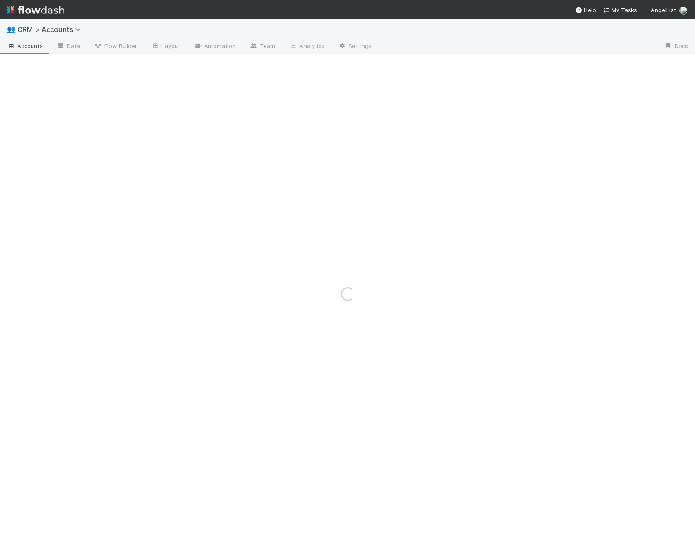  What do you see at coordinates (262, 47) in the screenshot?
I see `a: Team` at bounding box center [262, 47].